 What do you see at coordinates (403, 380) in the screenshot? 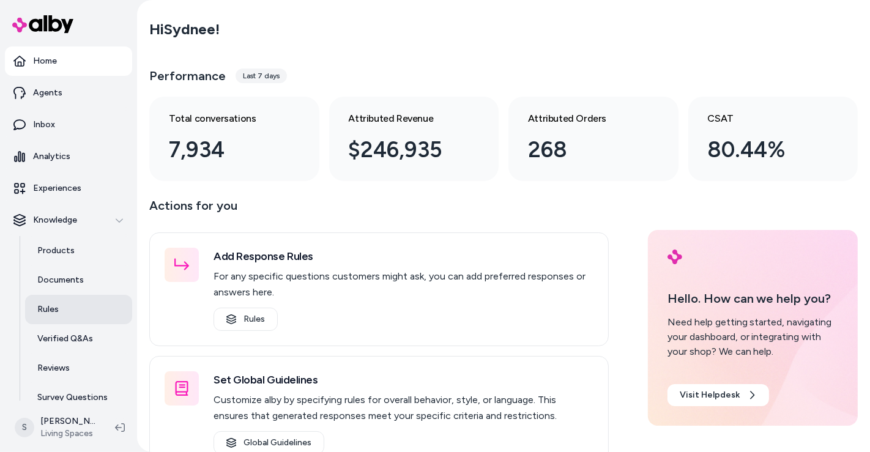
I see `h3: Set Global Guidelines` at bounding box center [403, 380].